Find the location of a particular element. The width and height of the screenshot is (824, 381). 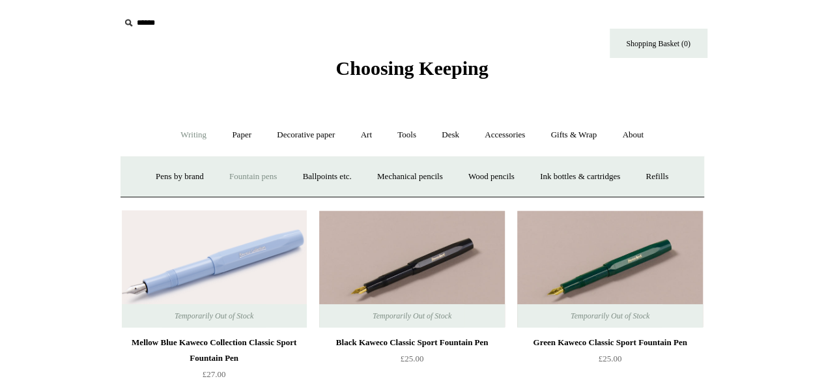

a: About is located at coordinates (632, 135).